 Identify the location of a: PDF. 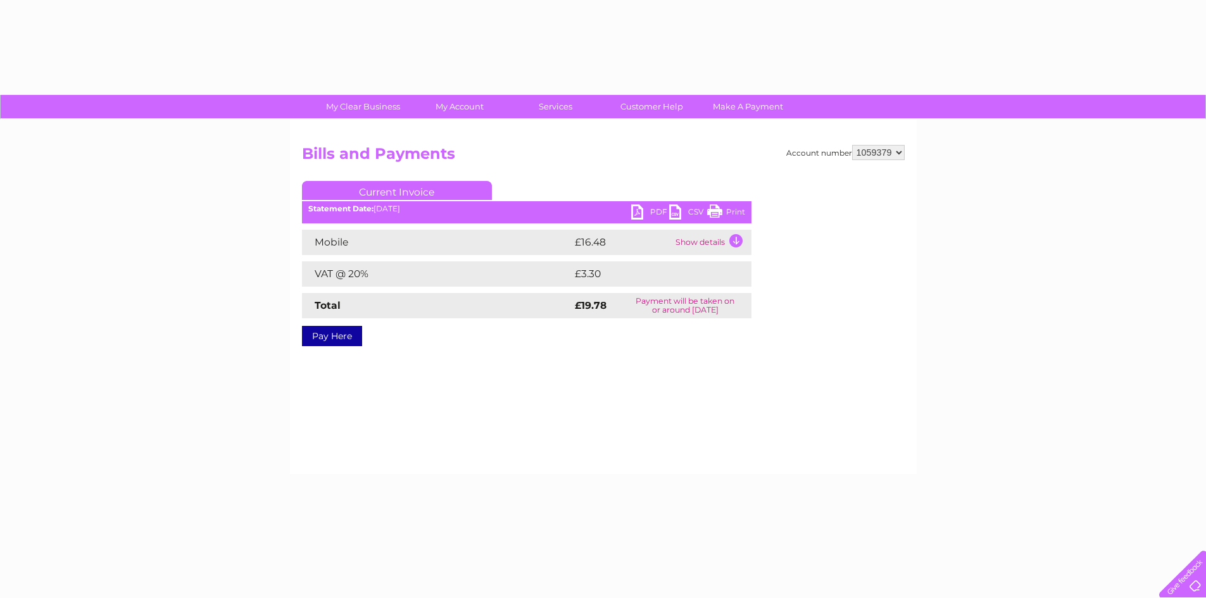
(650, 213).